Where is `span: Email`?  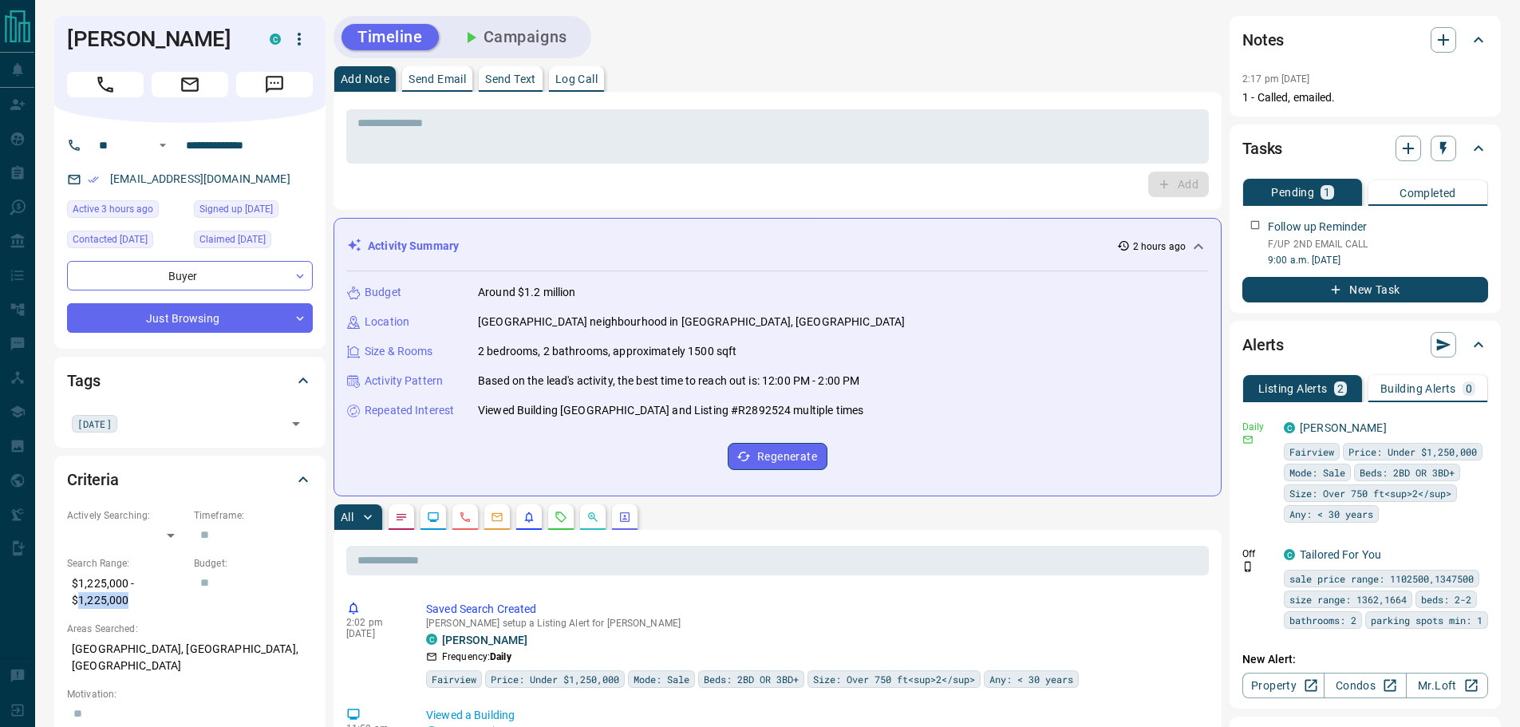 span: Email is located at coordinates (190, 85).